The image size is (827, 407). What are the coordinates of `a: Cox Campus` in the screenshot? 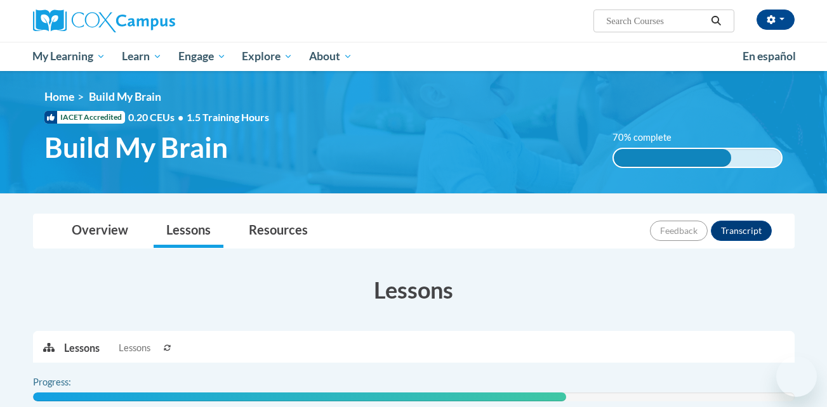 It's located at (154, 21).